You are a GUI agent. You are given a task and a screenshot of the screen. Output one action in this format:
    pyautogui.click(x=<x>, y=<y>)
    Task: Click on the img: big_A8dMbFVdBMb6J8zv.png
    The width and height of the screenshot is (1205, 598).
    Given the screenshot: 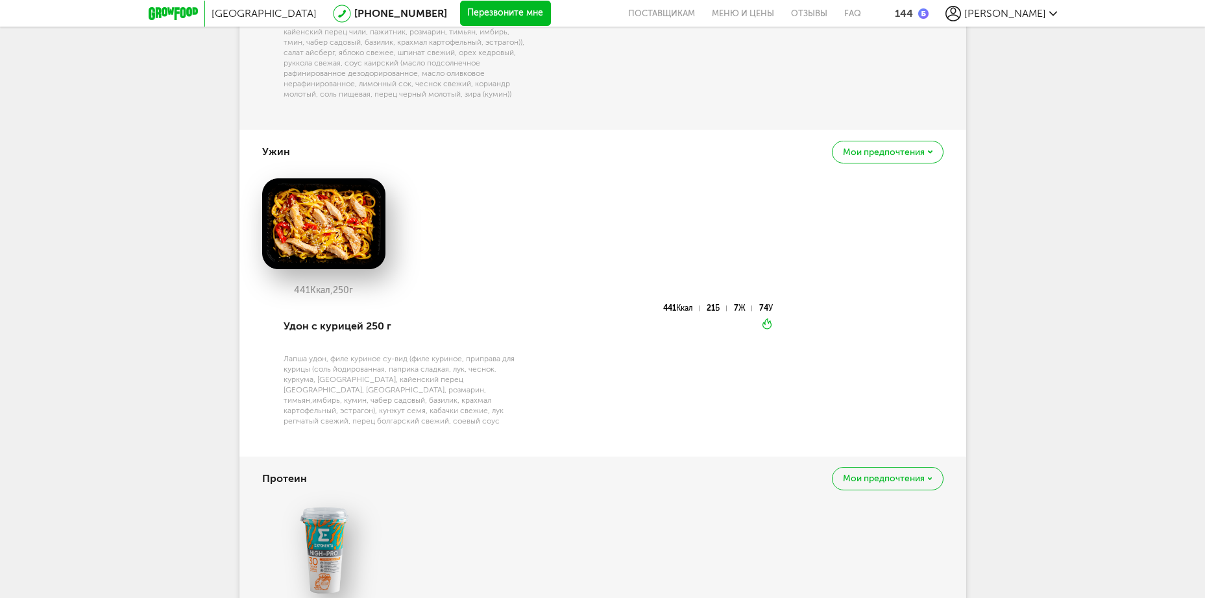 What is the action you would take?
    pyautogui.click(x=324, y=224)
    